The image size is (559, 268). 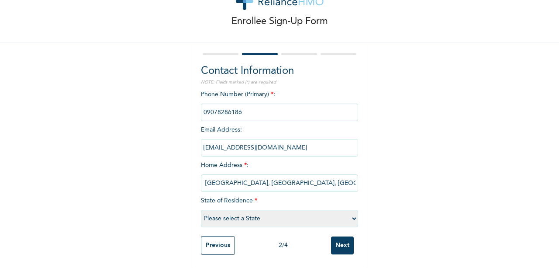 What do you see at coordinates (342, 245) in the screenshot?
I see `input: Next` at bounding box center [342, 245].